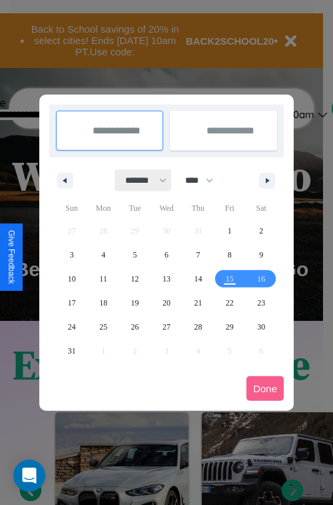  What do you see at coordinates (71, 208) in the screenshot?
I see `span: Sun` at bounding box center [71, 208].